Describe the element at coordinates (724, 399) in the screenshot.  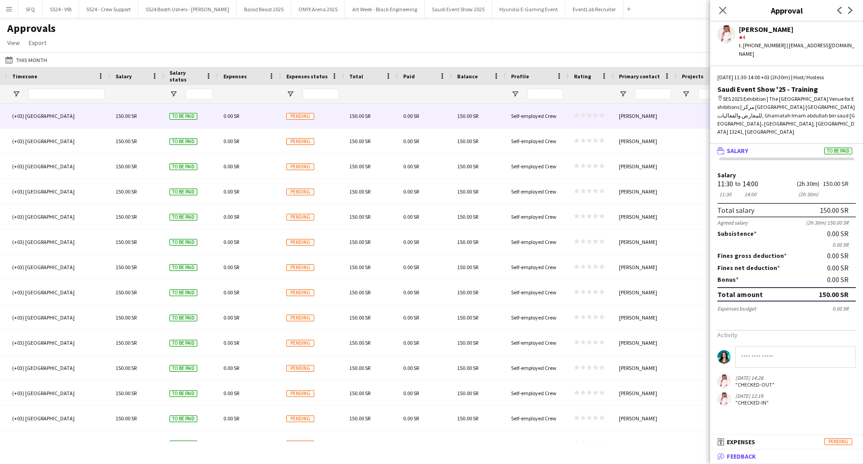
I see `app-user-avatar: AHMED SHAYNAN` at that location.